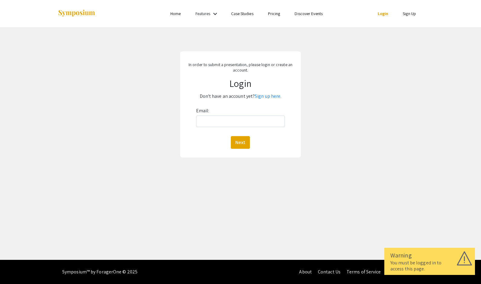 The height and width of the screenshot is (284, 481). I want to click on mat-icon: Expand Features list, so click(215, 14).